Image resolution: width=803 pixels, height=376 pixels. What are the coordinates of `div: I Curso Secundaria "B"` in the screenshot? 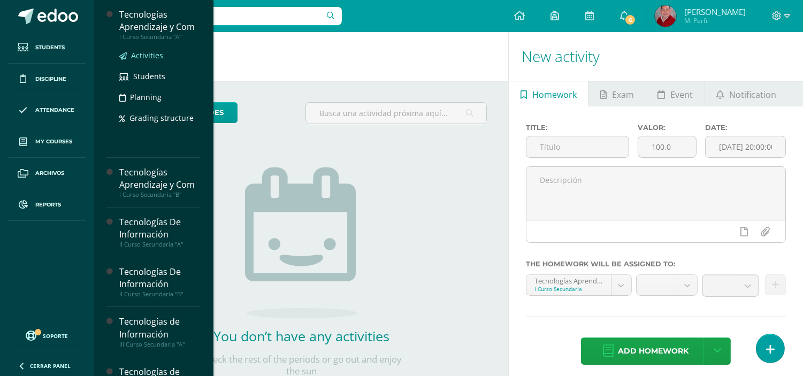 It's located at (160, 195).